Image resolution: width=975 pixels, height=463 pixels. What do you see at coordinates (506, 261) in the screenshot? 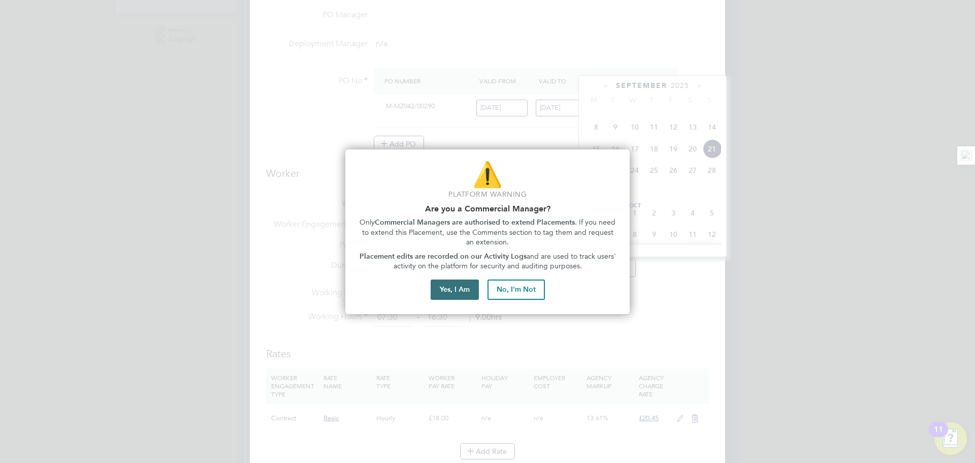
I see `span: and are used to track users' activity on the platform for security and auditing purposes.` at bounding box center [506, 261].